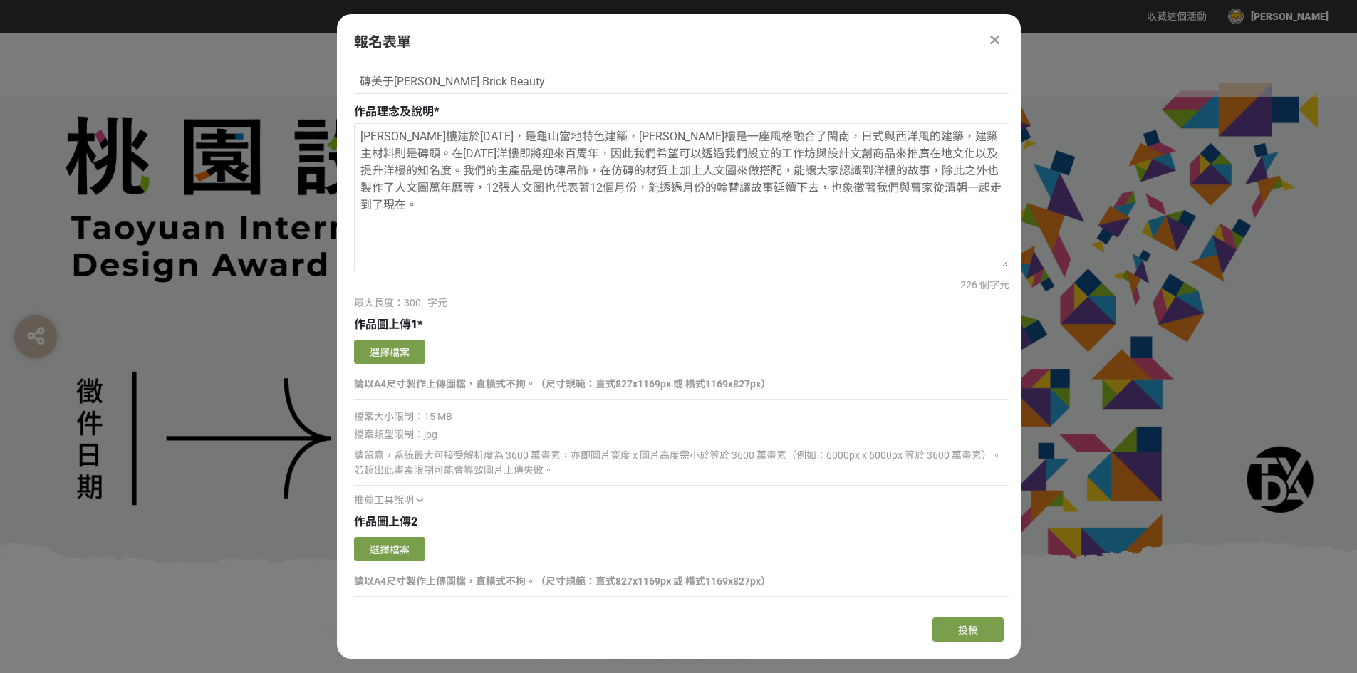 This screenshot has width=1357, height=673. What do you see at coordinates (682, 463) in the screenshot?
I see `div: 請留意，系統最大可接受解析度為 3600 萬畫素，亦即圖片寬度 x 圖片高度需小於等於 3600 萬畫素（例如：6000px x 6000px 等於 3600 萬畫素）。若超出此畫素限制可能會導...` at bounding box center [682, 463].